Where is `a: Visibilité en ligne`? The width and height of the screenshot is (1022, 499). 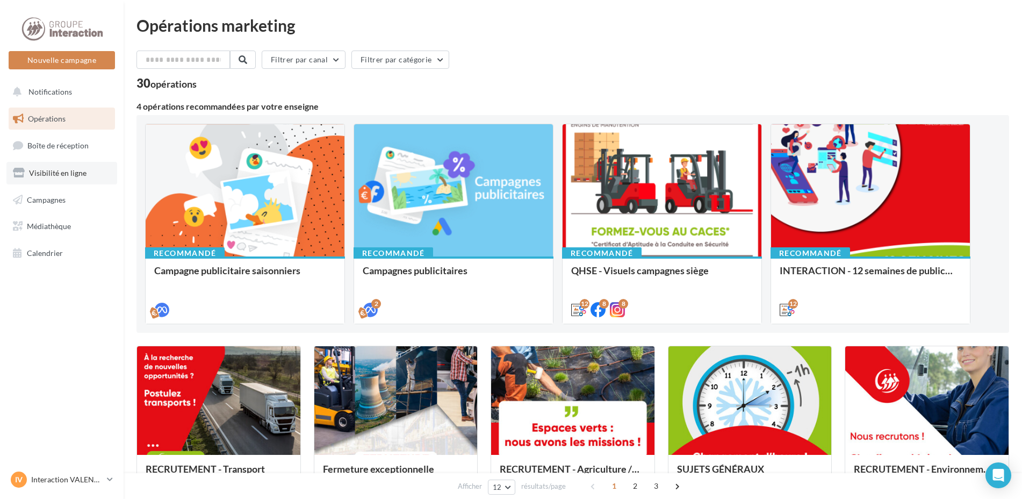 a: Visibilité en ligne is located at coordinates (62, 173).